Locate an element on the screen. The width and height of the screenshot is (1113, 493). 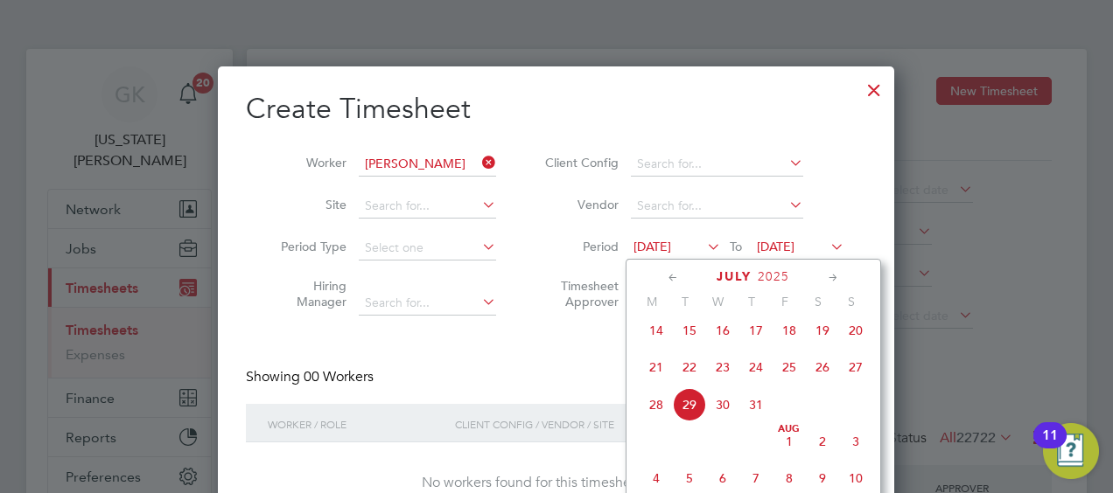
span: 20 is located at coordinates (856, 331).